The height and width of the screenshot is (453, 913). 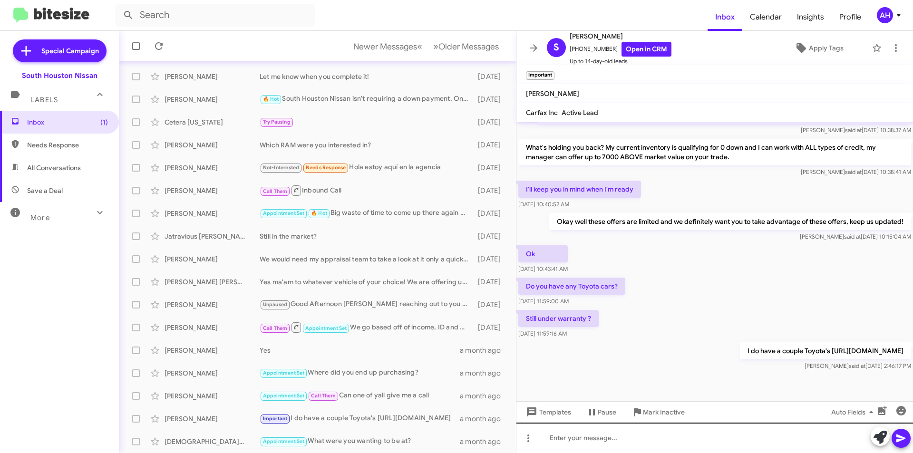 I want to click on span: Try Pausing, so click(x=277, y=122).